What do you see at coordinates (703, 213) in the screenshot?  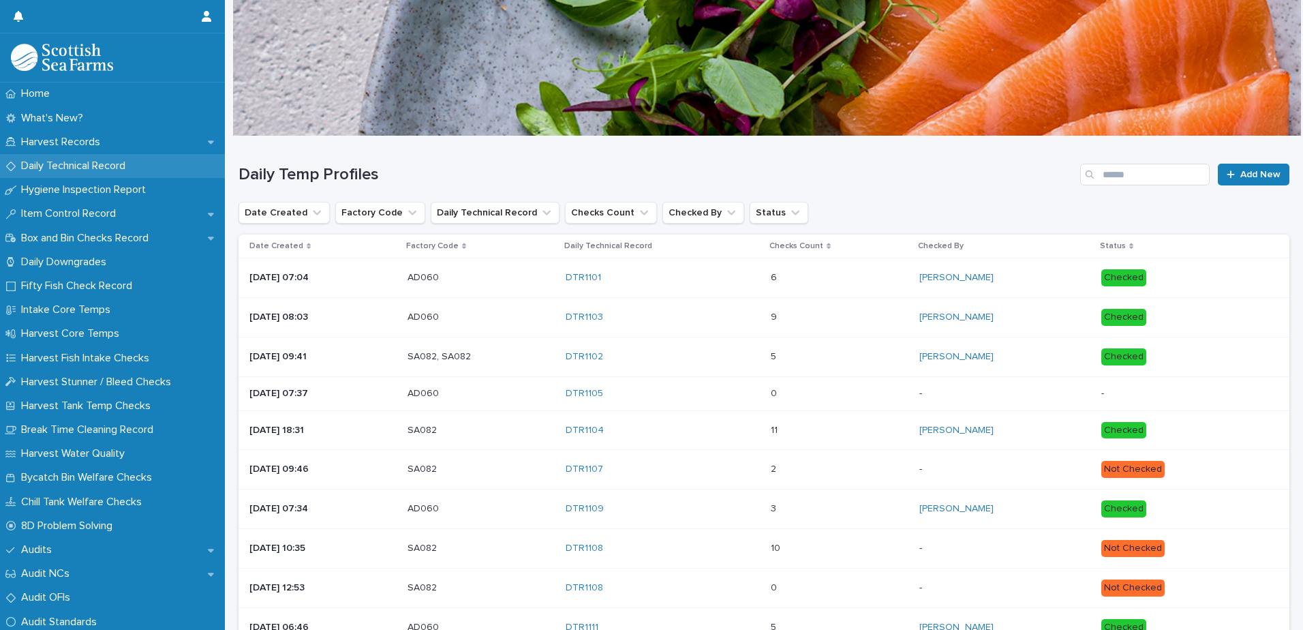 I see `button: Checked By` at bounding box center [703, 213].